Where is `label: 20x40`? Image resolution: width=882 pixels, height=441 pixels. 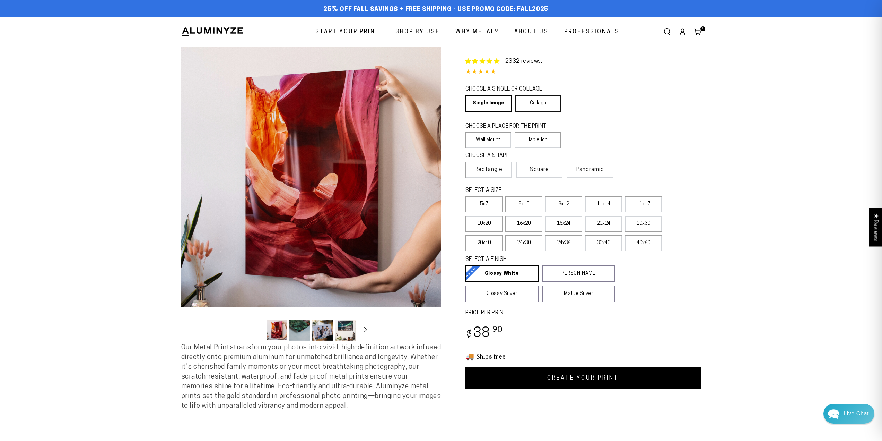 label: 20x40 is located at coordinates (484, 243).